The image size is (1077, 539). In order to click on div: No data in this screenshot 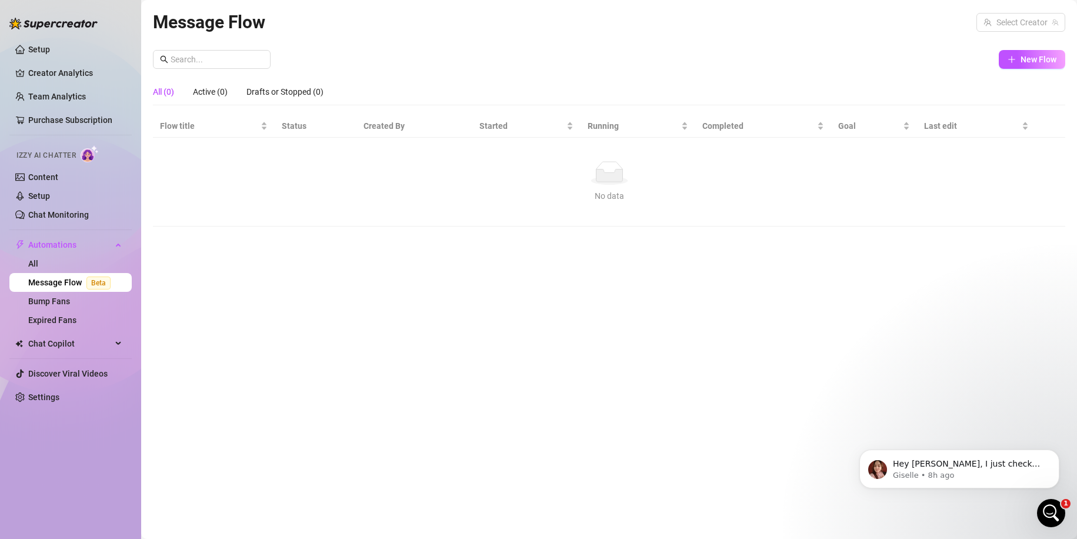, I will do `click(609, 196)`.